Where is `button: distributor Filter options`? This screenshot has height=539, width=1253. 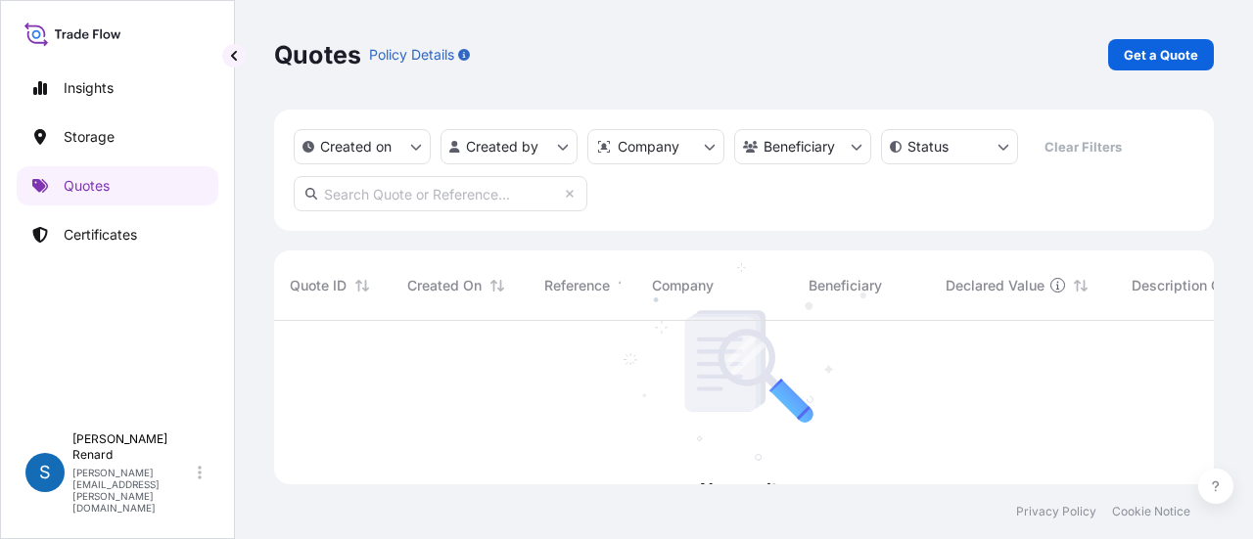 button: distributor Filter options is located at coordinates (656, 147).